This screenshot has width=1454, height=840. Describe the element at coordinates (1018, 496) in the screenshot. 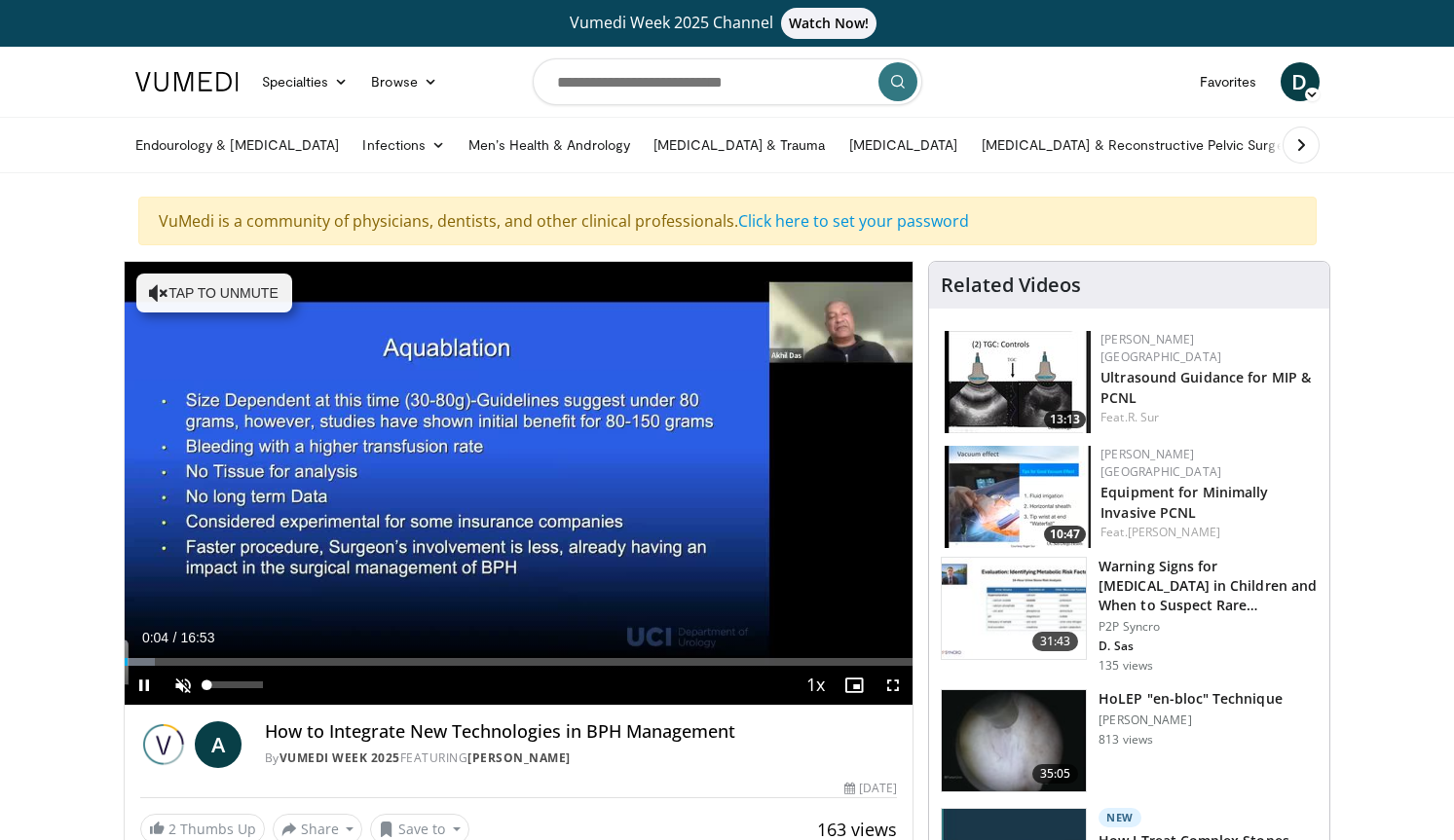

I see `img: 57193a21-700a-4103-8163-b4069ca57589.150x105_q85_crop-smart_upscale.jpg` at that location.